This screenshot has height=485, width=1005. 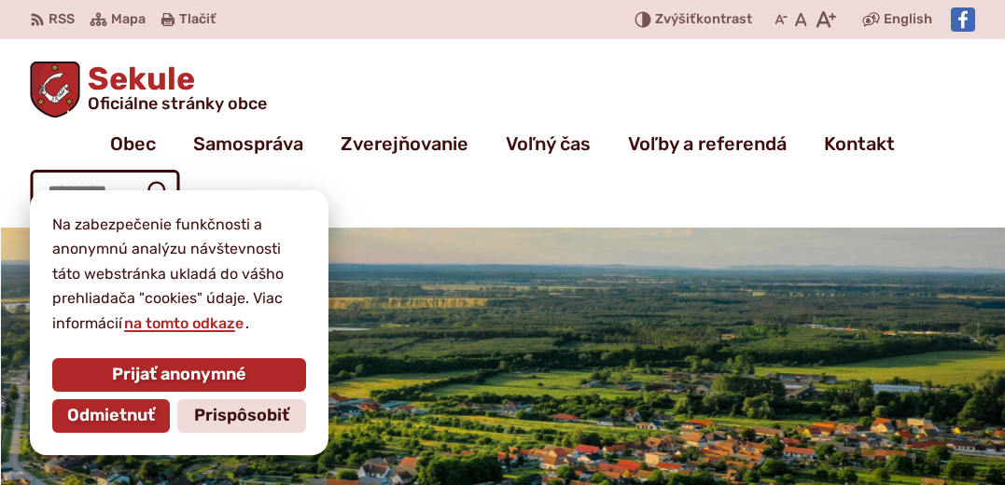 I want to click on button: Prispôsobiť, so click(x=242, y=416).